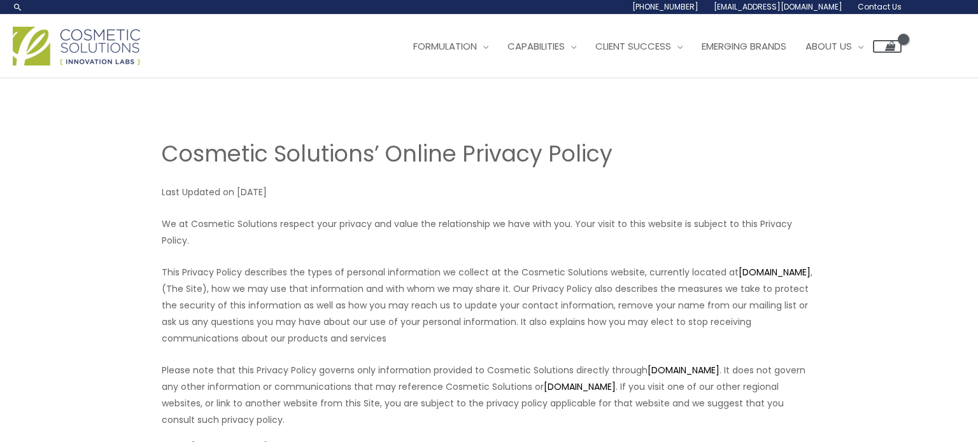 Image resolution: width=978 pixels, height=442 pixels. I want to click on span: About Us, so click(828, 46).